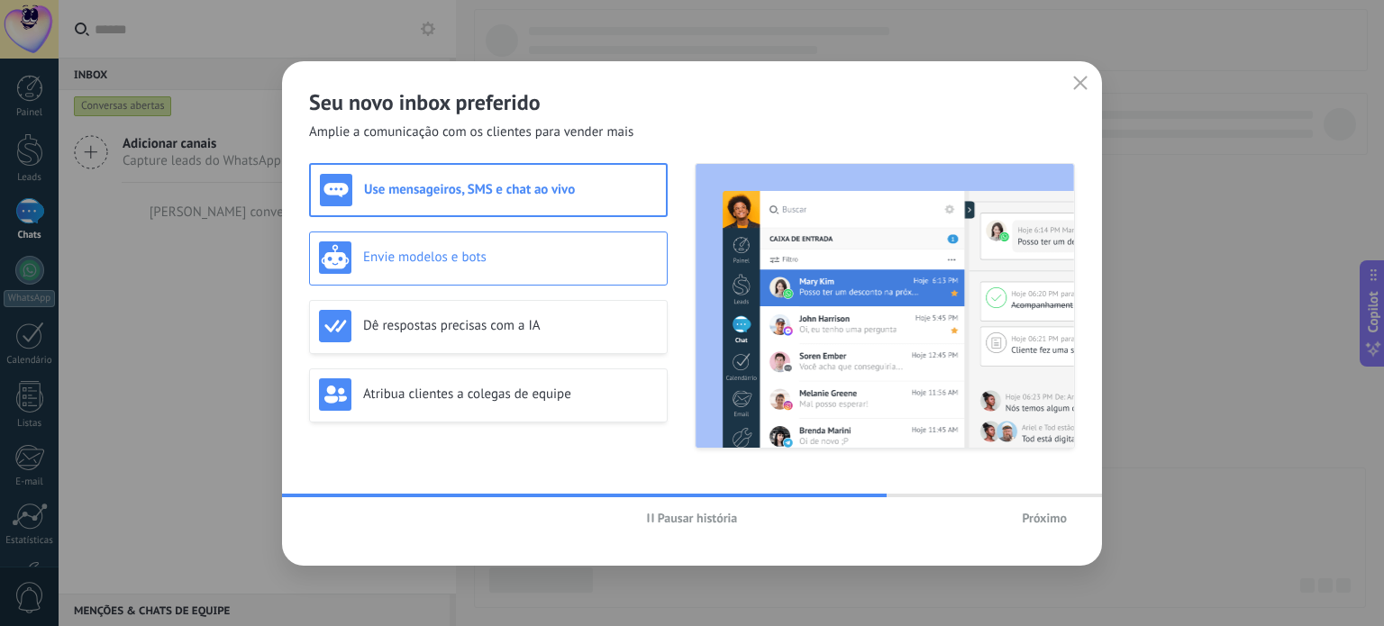 Image resolution: width=1384 pixels, height=626 pixels. What do you see at coordinates (471, 132) in the screenshot?
I see `span: Amplie a comunicação com os clientes para vender mais` at bounding box center [471, 132].